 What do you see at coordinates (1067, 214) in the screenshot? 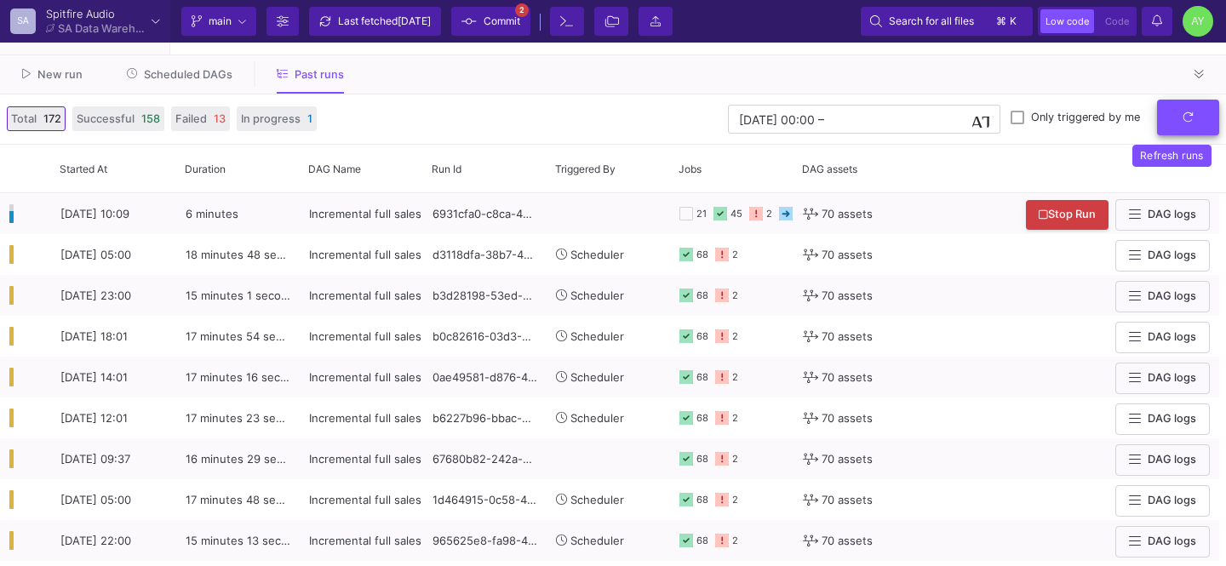
I see `span: Stop Run` at bounding box center [1067, 214].